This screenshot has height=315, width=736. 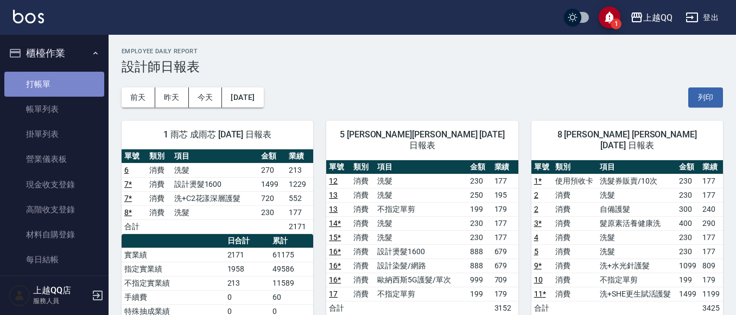 What do you see at coordinates (247, 241) in the screenshot?
I see `th: 日合計` at bounding box center [247, 241].